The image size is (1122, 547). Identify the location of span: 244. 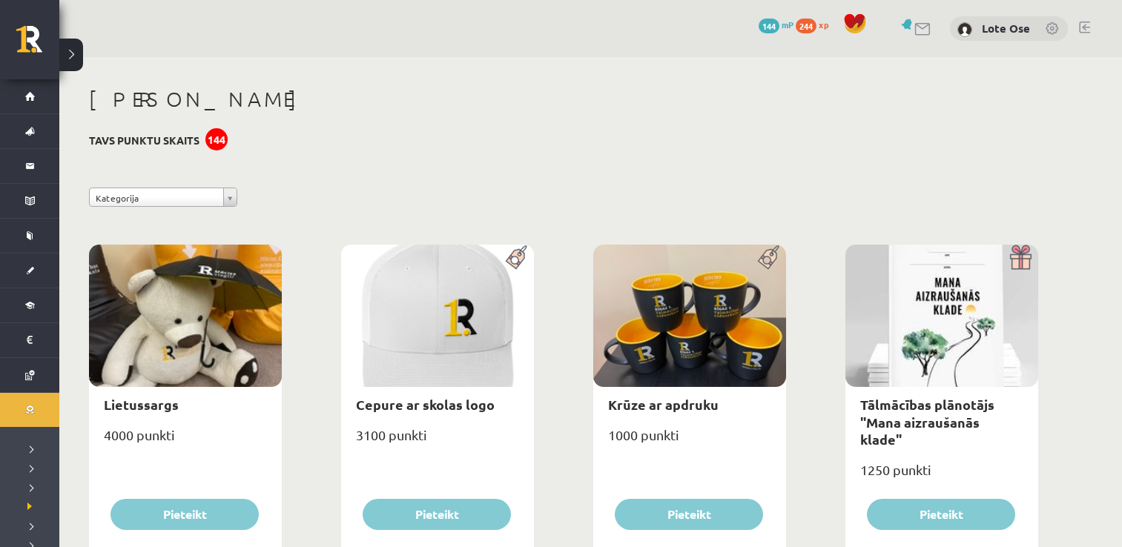
(806, 26).